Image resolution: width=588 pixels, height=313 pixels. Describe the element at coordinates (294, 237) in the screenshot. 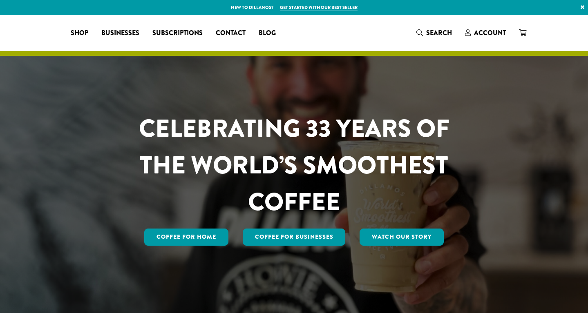

I see `a: Coffee For Businesses` at that location.